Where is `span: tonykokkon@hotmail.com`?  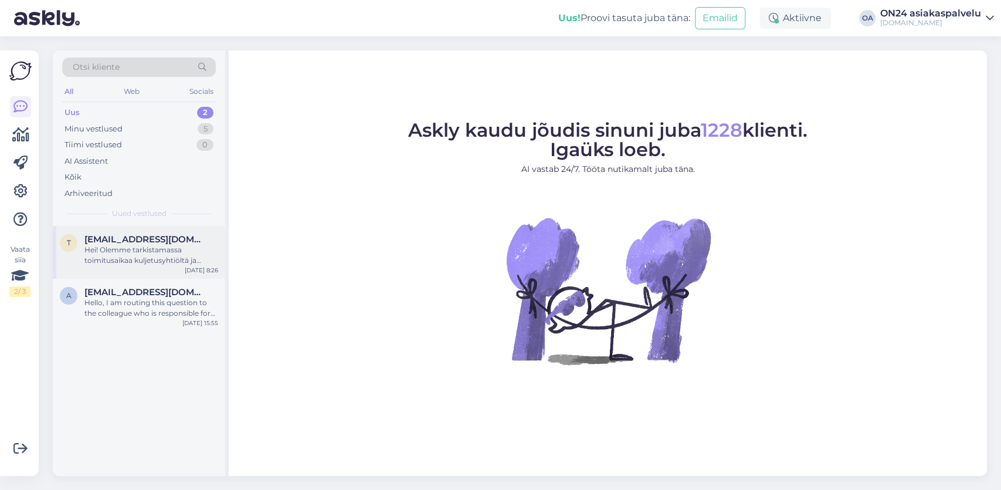 span: tonykokkon@hotmail.com is located at coordinates (145, 239).